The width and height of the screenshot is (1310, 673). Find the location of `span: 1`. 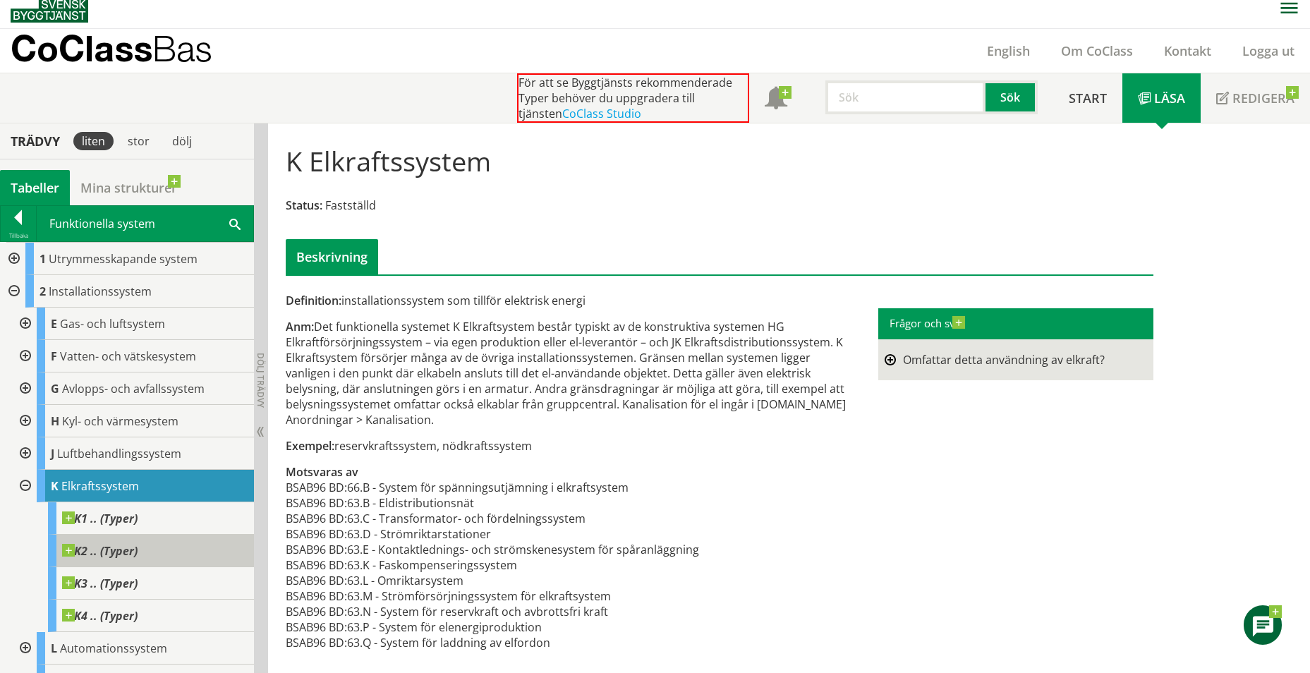

span: 1 is located at coordinates (42, 259).